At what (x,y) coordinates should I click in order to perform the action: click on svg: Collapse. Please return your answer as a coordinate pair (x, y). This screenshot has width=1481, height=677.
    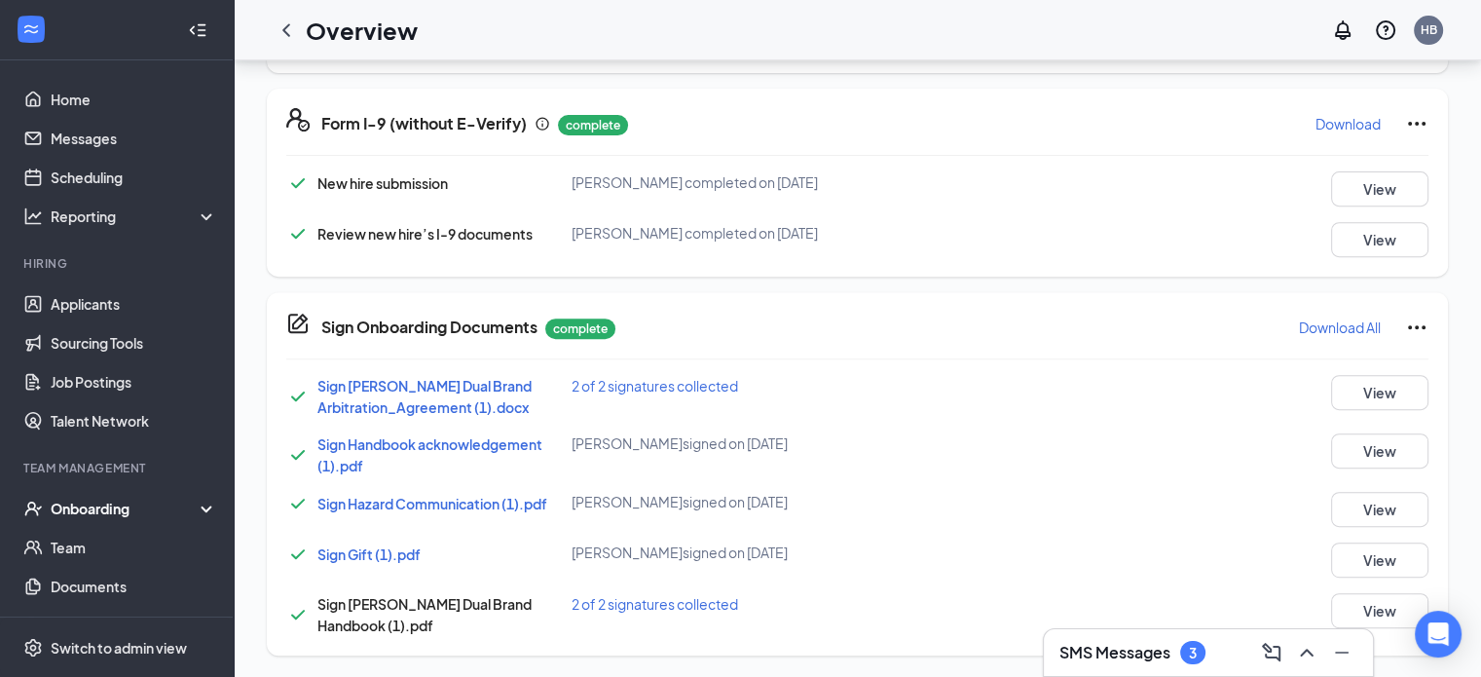
    Looking at the image, I should click on (198, 30).